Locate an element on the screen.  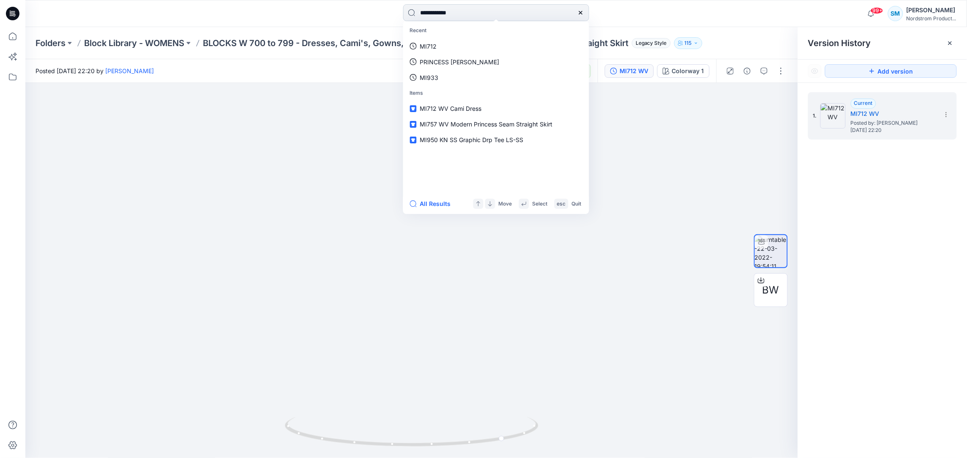
a: Folders is located at coordinates (50, 43).